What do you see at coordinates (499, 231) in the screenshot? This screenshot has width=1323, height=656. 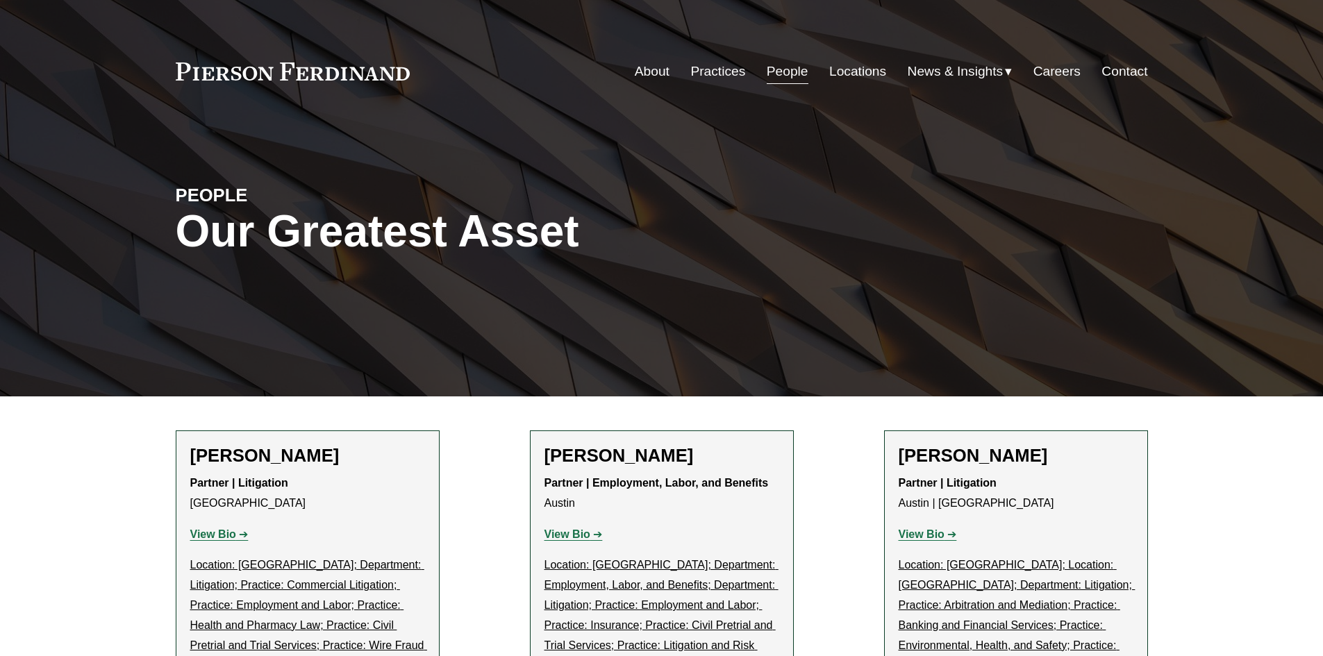 I see `h1: Our Greatest Asset` at bounding box center [499, 231].